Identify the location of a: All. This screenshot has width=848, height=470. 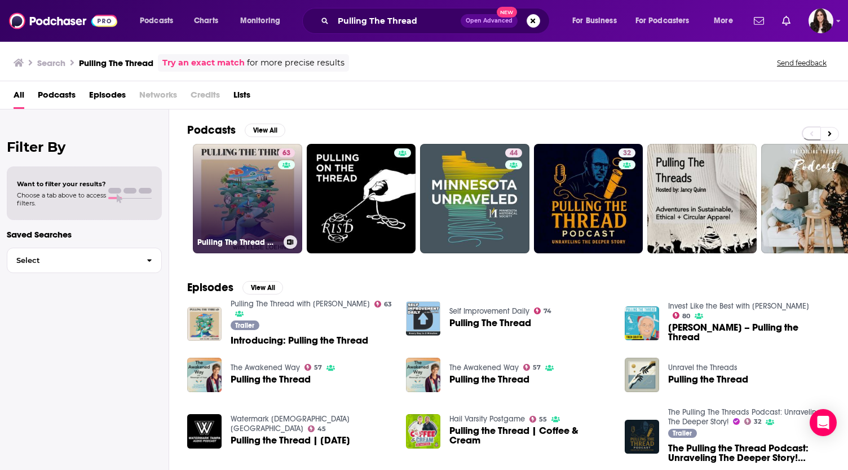
(19, 97).